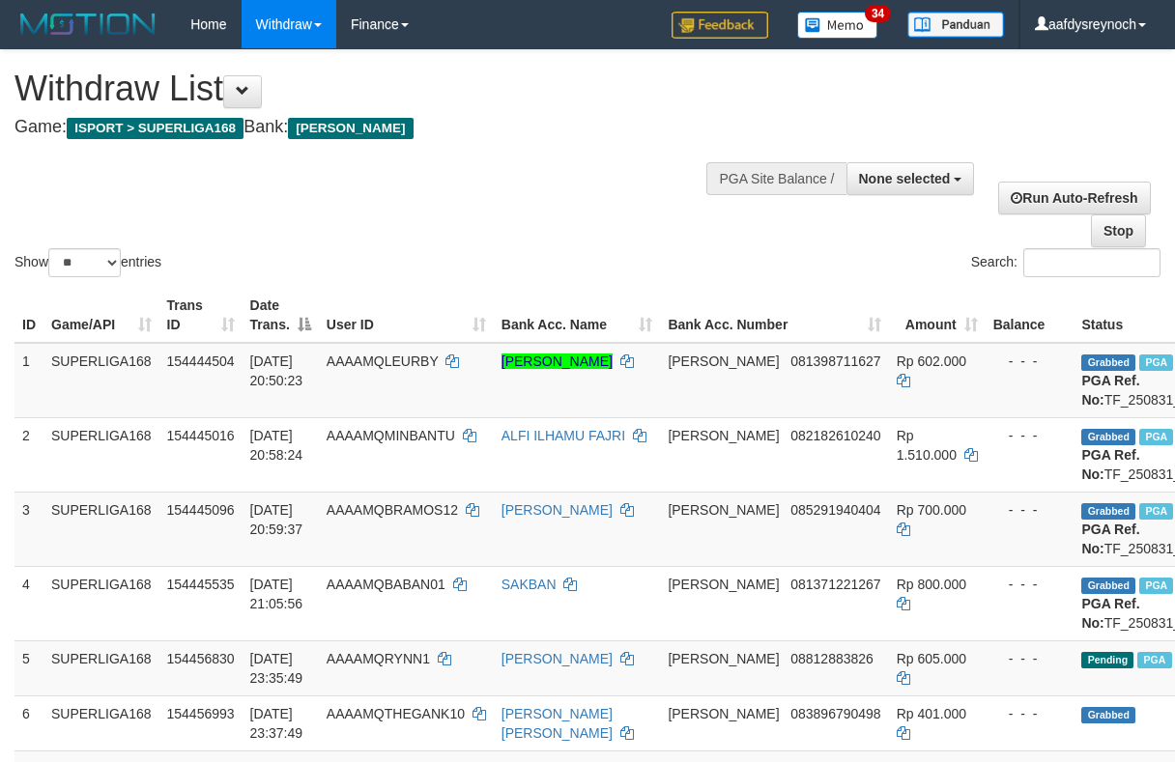  What do you see at coordinates (29, 315) in the screenshot?
I see `th: ID` at bounding box center [29, 315].